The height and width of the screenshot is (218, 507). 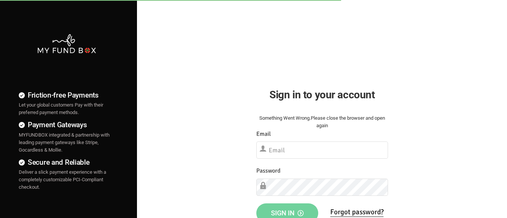 I want to click on h2: Sign in to your account, so click(x=322, y=95).